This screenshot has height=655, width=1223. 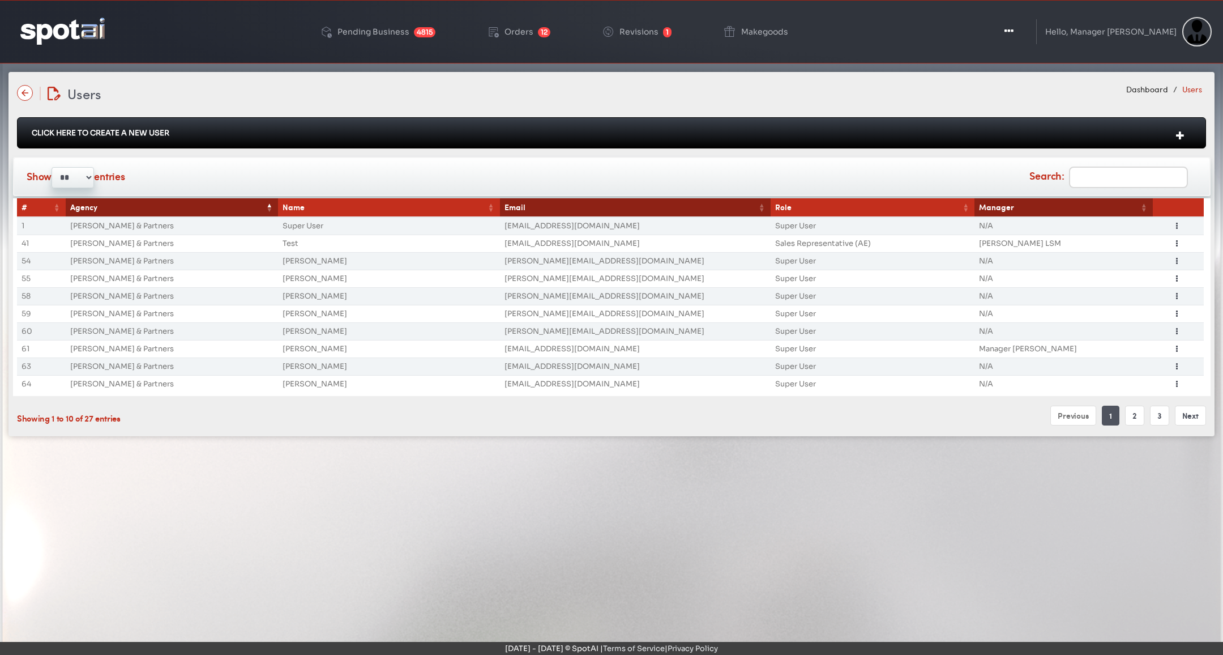 What do you see at coordinates (634, 648) in the screenshot?
I see `a: Terms of Service` at bounding box center [634, 648].